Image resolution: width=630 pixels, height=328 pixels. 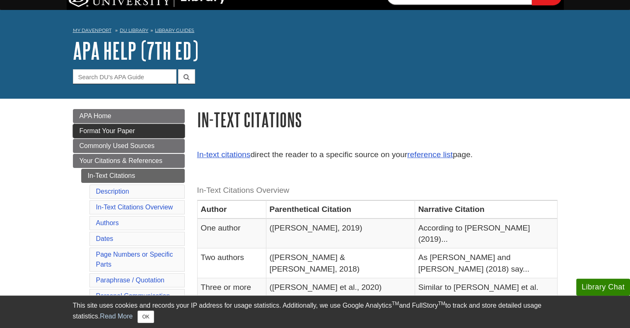 What do you see at coordinates (95, 116) in the screenshot?
I see `span: APA Home` at bounding box center [95, 116].